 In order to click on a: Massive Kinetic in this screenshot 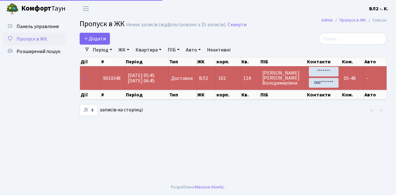, I will do `click(210, 187)`.